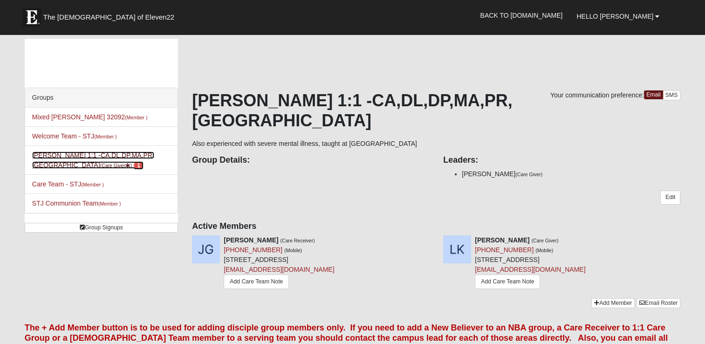 This screenshot has width=705, height=344. What do you see at coordinates (298, 240) in the screenshot?
I see `small: (Care Receiver)` at bounding box center [298, 240].